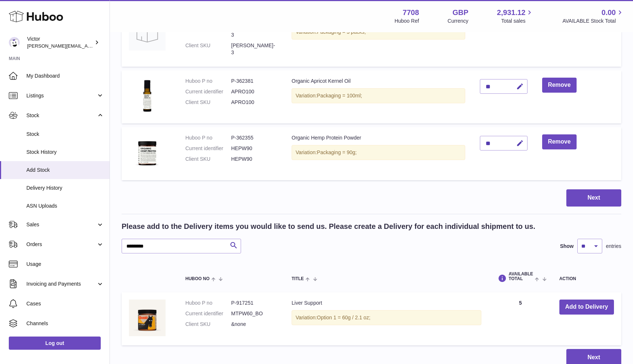 The width and height of the screenshot is (633, 364). Describe the element at coordinates (254, 81) in the screenshot. I see `dd: P-362381` at that location.